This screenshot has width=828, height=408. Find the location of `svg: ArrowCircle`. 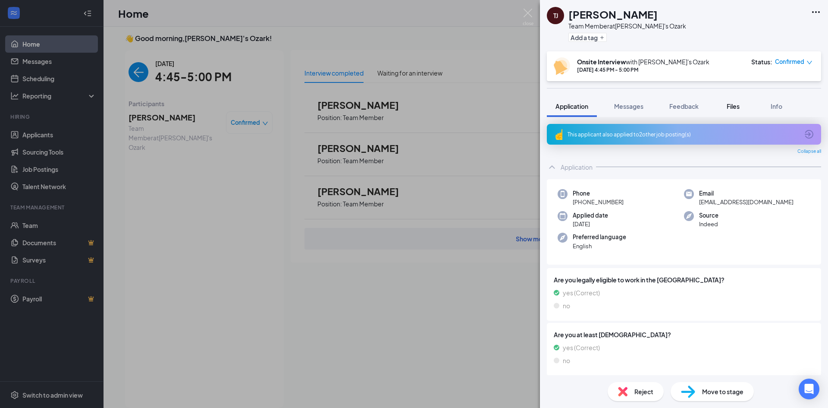

svg: ArrowCircle is located at coordinates (809, 134).